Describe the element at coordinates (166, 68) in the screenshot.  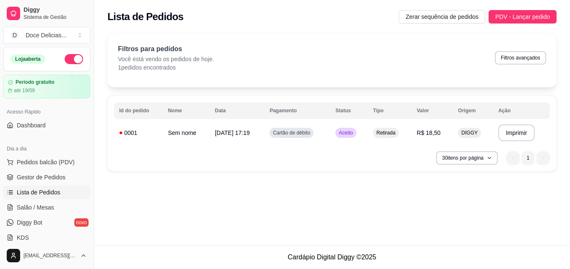
I see `p: 1 pedidos encontrados` at that location.